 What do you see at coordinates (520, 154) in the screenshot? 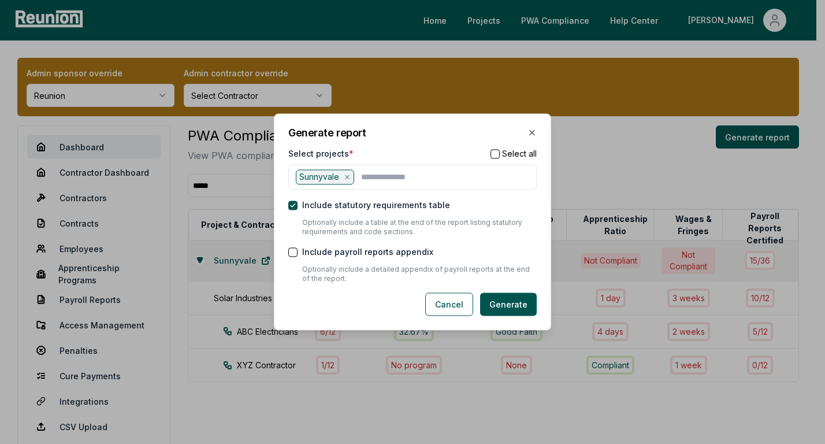
I see `label: Select all` at bounding box center [520, 154].